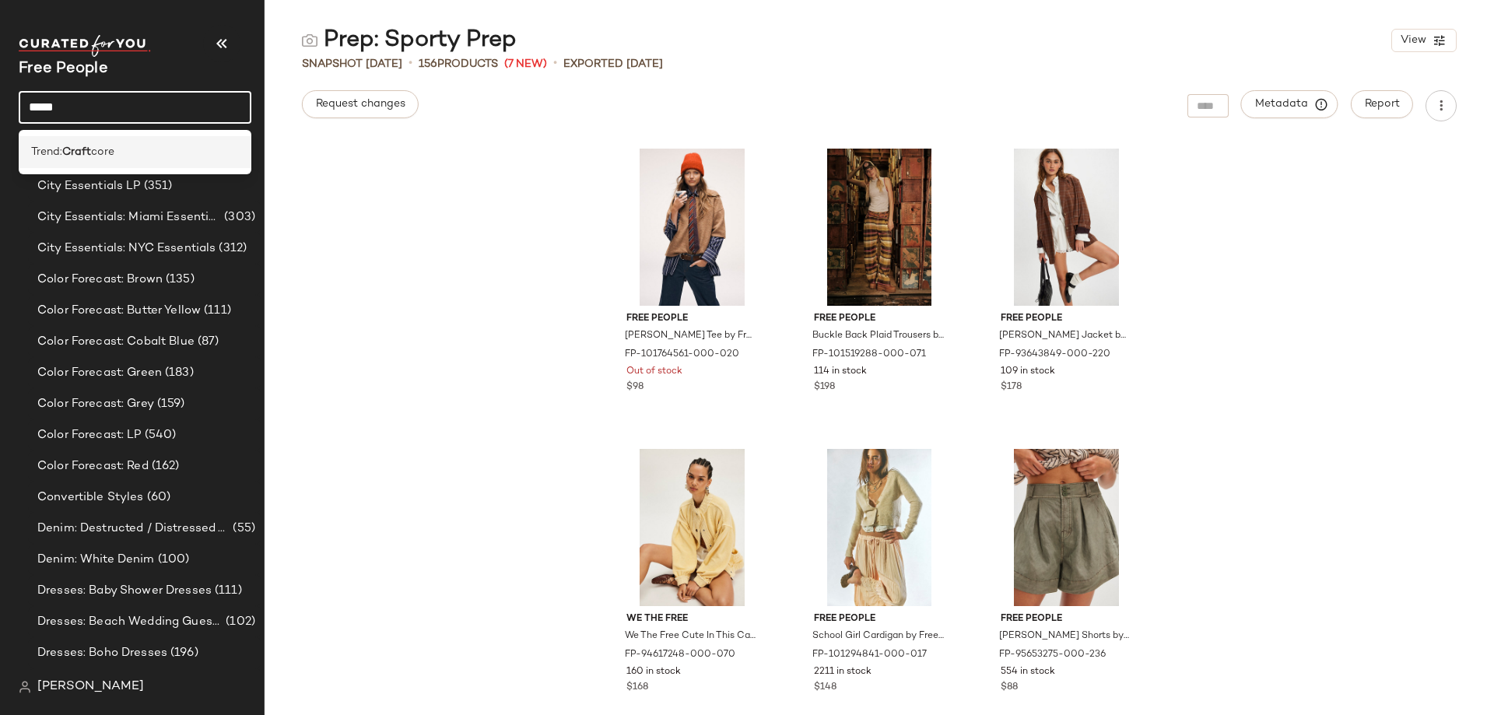  I want to click on span: Color Forecast: Green, so click(100, 373).